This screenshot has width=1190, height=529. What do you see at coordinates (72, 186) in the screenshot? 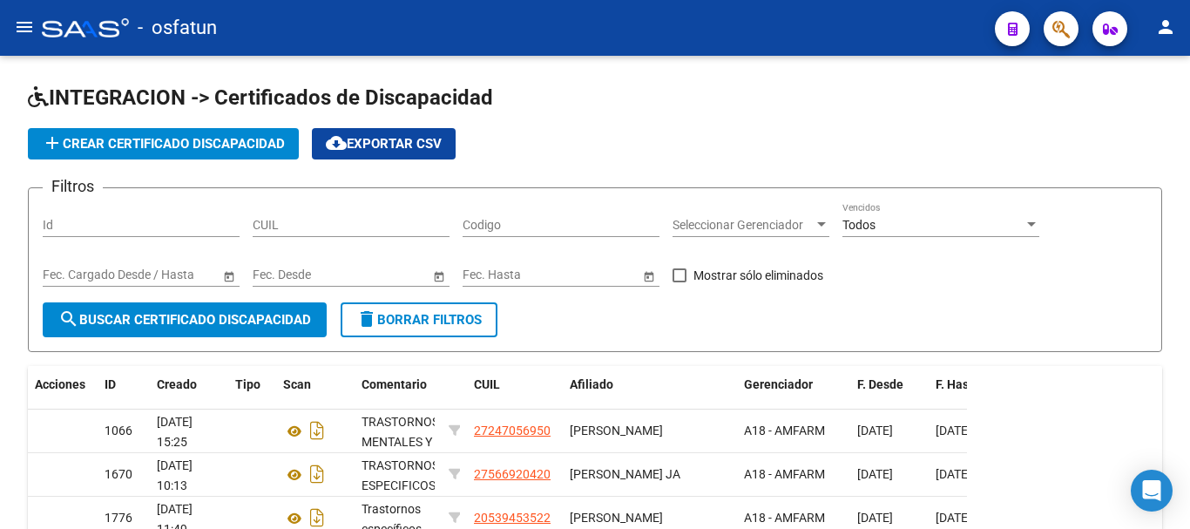
I see `h3: Filtros` at bounding box center [72, 186].